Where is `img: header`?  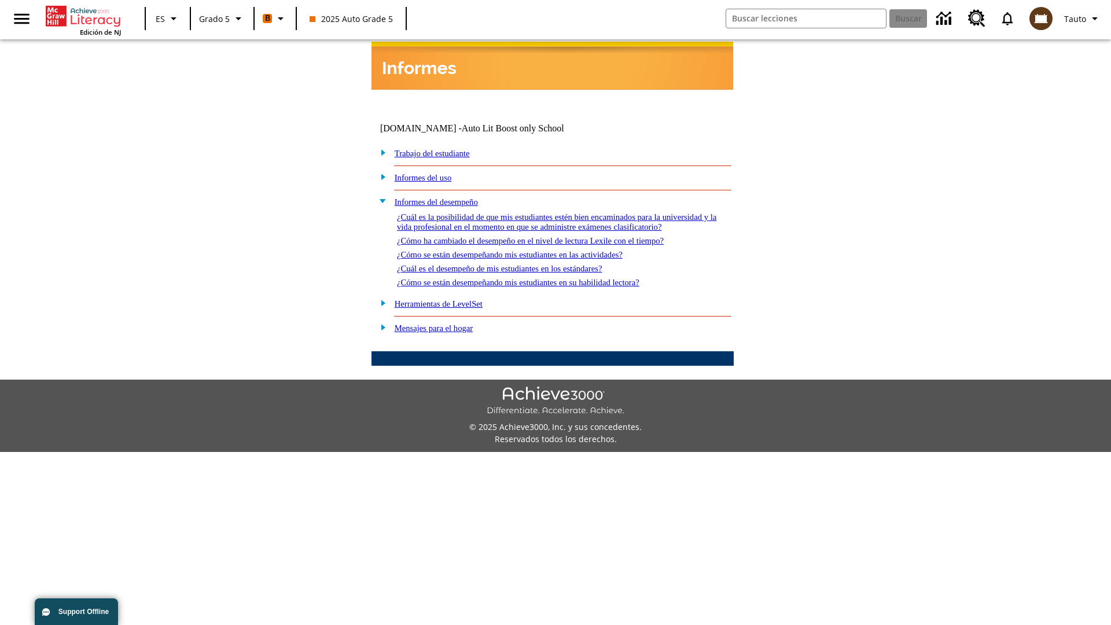
img: header is located at coordinates (552, 65).